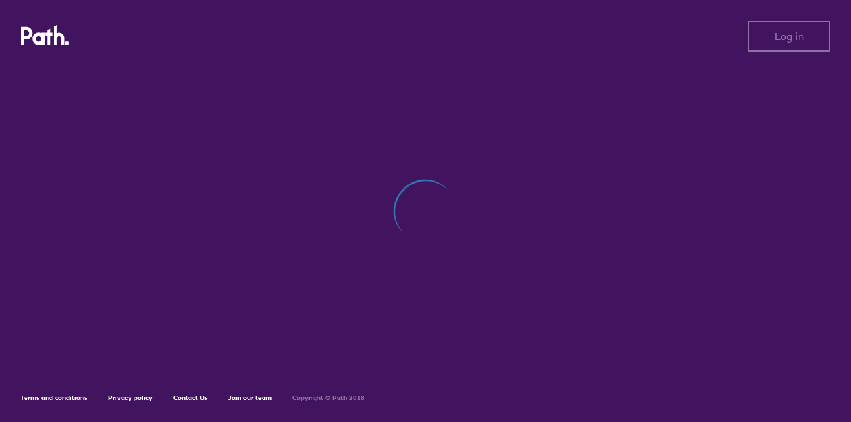 This screenshot has width=851, height=422. Describe the element at coordinates (130, 398) in the screenshot. I see `a: Privacy policy` at that location.